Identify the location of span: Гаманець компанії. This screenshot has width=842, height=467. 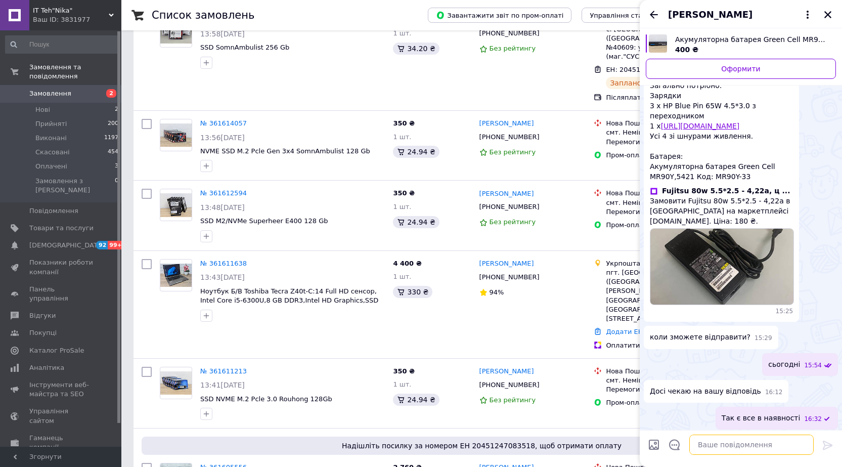
(61, 442).